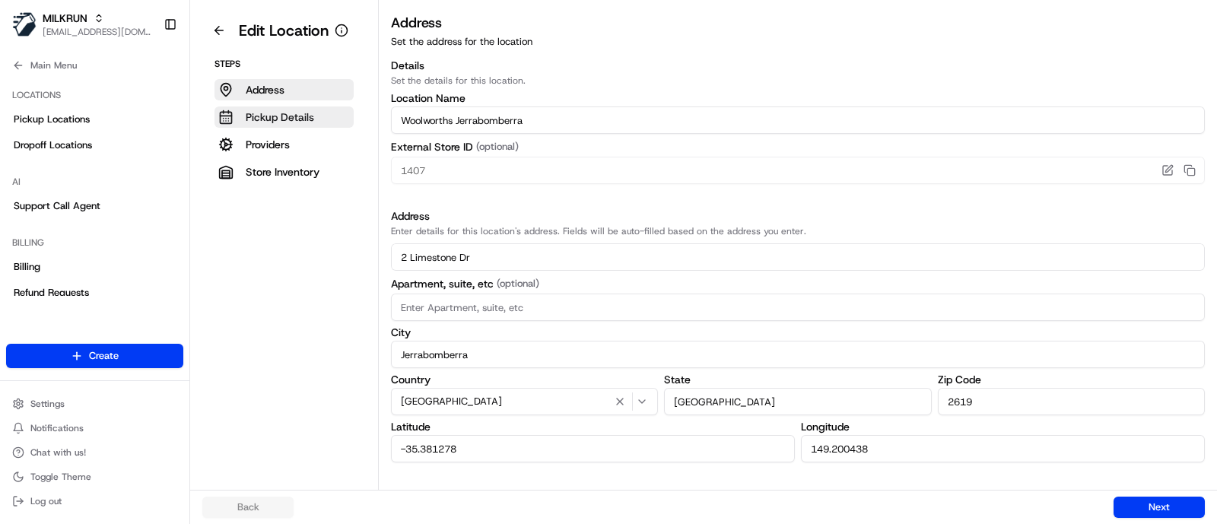 The width and height of the screenshot is (1217, 524). I want to click on span: Support Call Agent, so click(57, 206).